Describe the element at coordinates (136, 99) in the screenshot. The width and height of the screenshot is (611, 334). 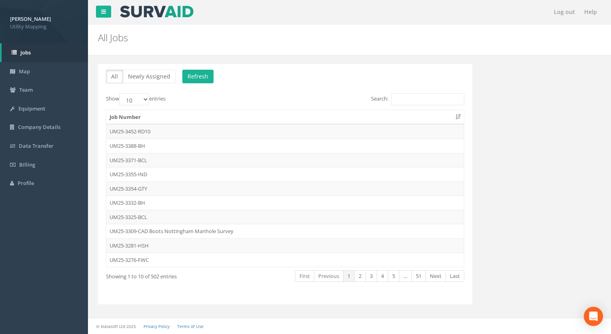
I see `label: Show entries` at that location.